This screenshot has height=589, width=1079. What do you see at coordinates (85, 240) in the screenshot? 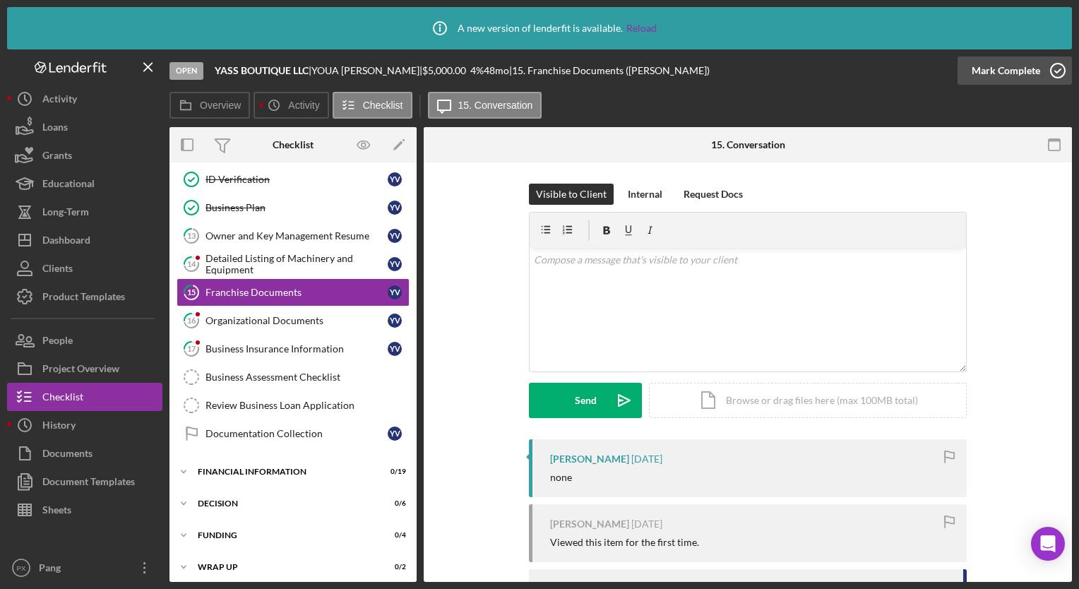
I see `a: Dashboard` at bounding box center [85, 240].